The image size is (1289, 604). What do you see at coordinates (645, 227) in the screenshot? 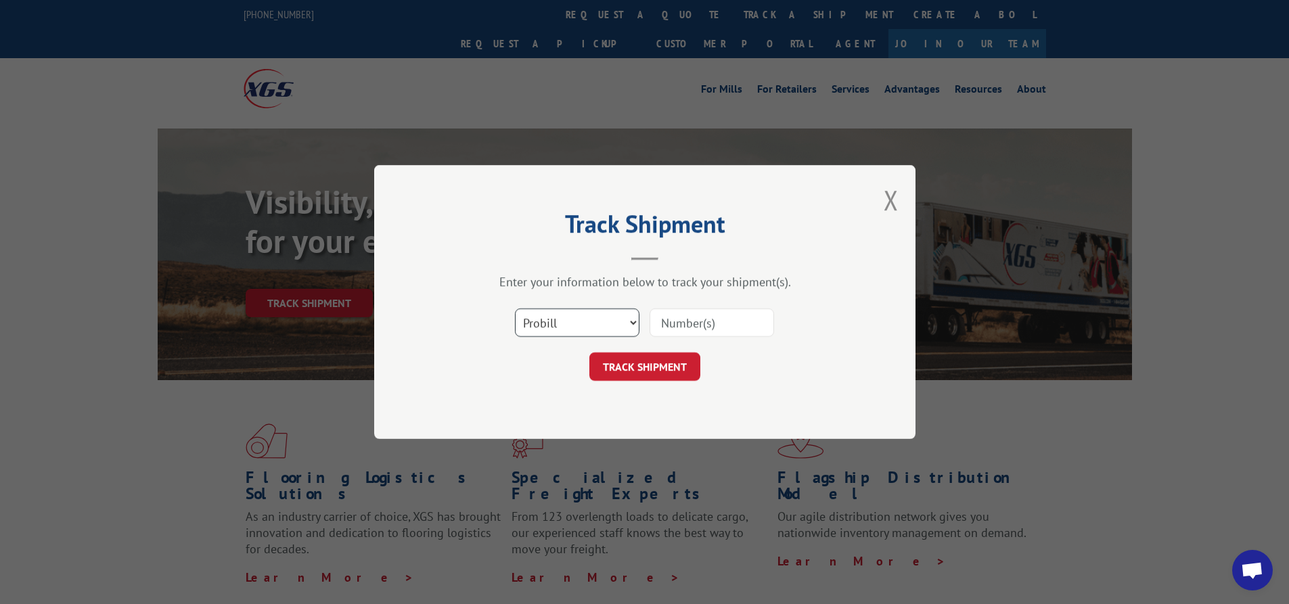
I see `h2: Track Shipment` at bounding box center [645, 227].